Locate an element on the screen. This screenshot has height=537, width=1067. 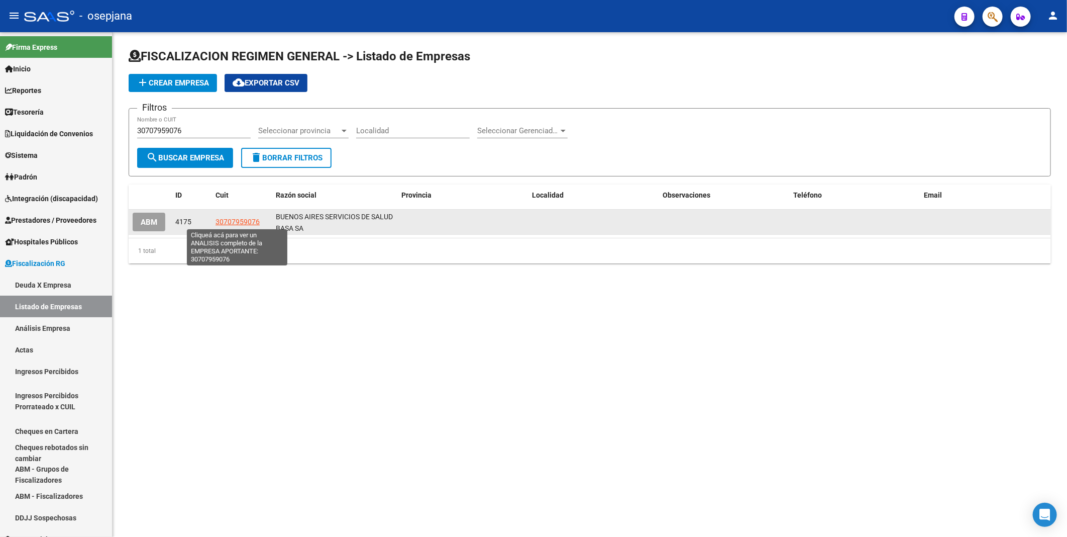
span: Liquidación de Convenios is located at coordinates (49, 134).